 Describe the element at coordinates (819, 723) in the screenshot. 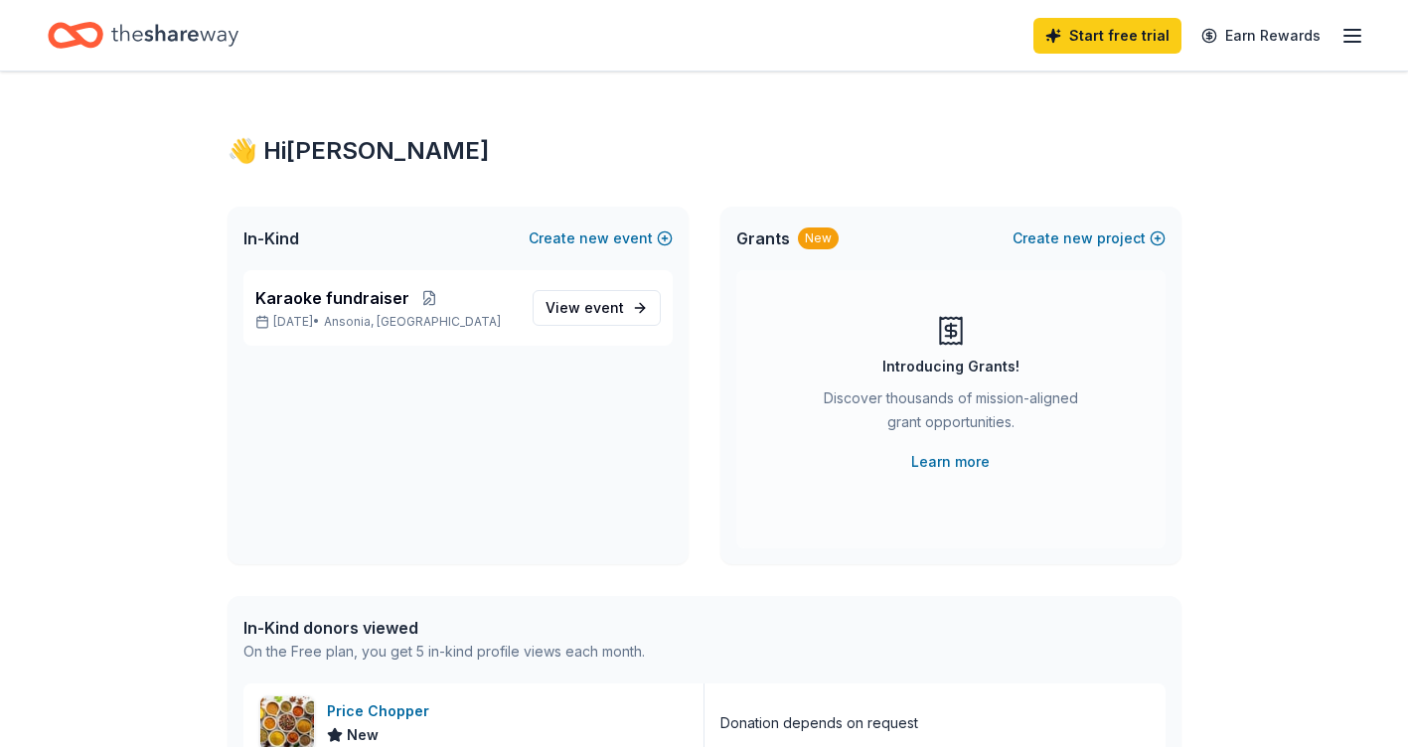

I see `div: Donation depends on request` at that location.